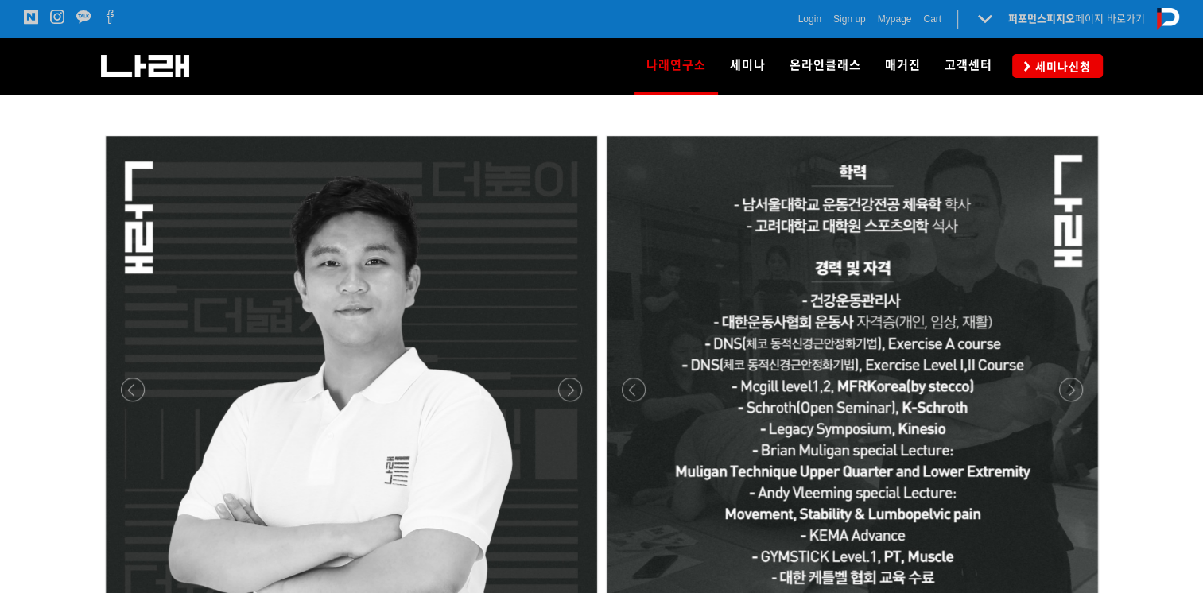 The width and height of the screenshot is (1203, 593). What do you see at coordinates (825, 65) in the screenshot?
I see `span: 온라인클래스` at bounding box center [825, 65].